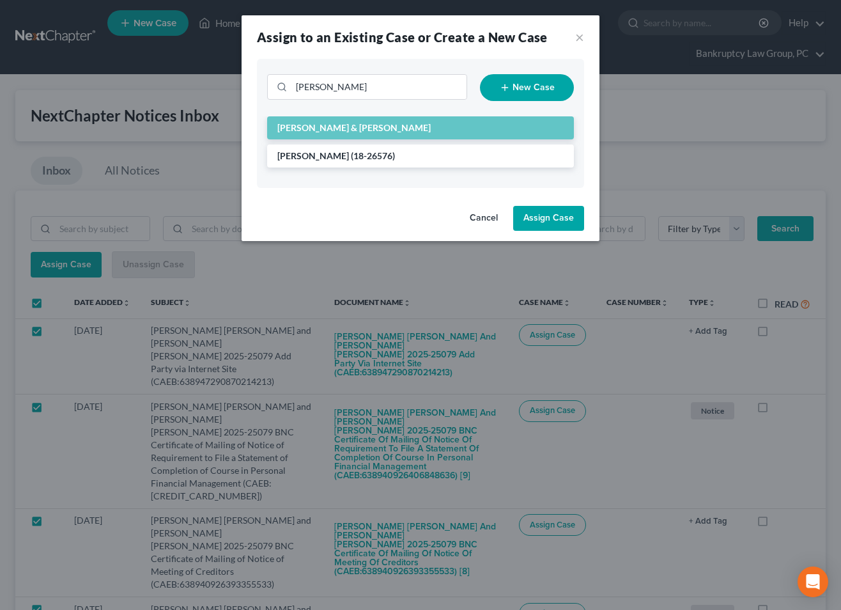 The height and width of the screenshot is (610, 841). Describe the element at coordinates (379, 87) in the screenshot. I see `input: Search Cases...` at that location.